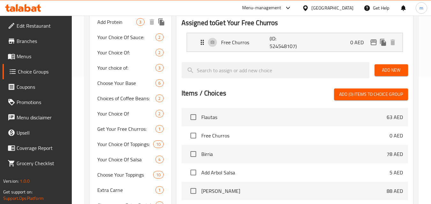 The height and width of the screenshot is (204, 431). I want to click on span: Your Choice Of:, so click(126, 53).